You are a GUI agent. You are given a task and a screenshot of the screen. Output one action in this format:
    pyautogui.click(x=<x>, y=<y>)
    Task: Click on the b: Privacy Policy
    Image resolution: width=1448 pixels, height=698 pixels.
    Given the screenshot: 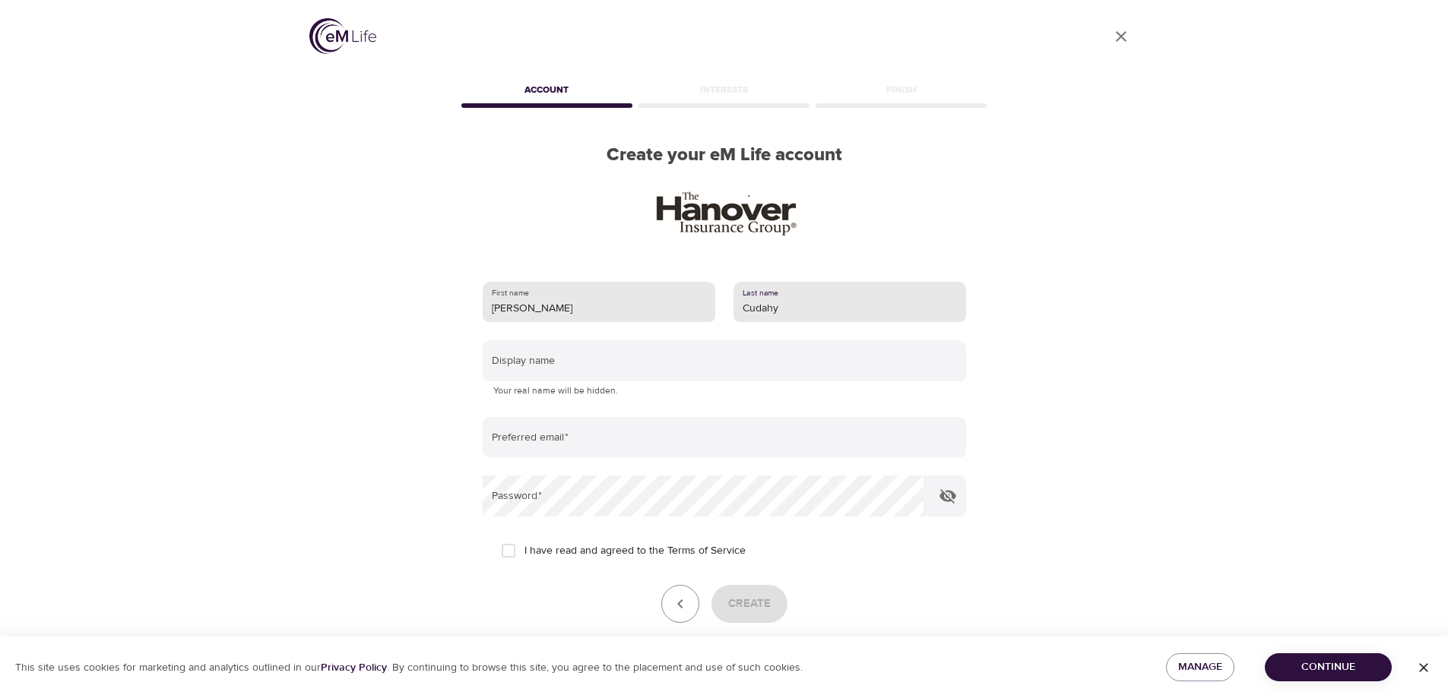 What is the action you would take?
    pyautogui.click(x=353, y=668)
    